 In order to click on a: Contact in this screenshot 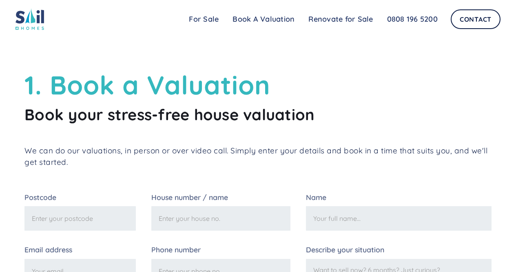, I will do `click(476, 19)`.